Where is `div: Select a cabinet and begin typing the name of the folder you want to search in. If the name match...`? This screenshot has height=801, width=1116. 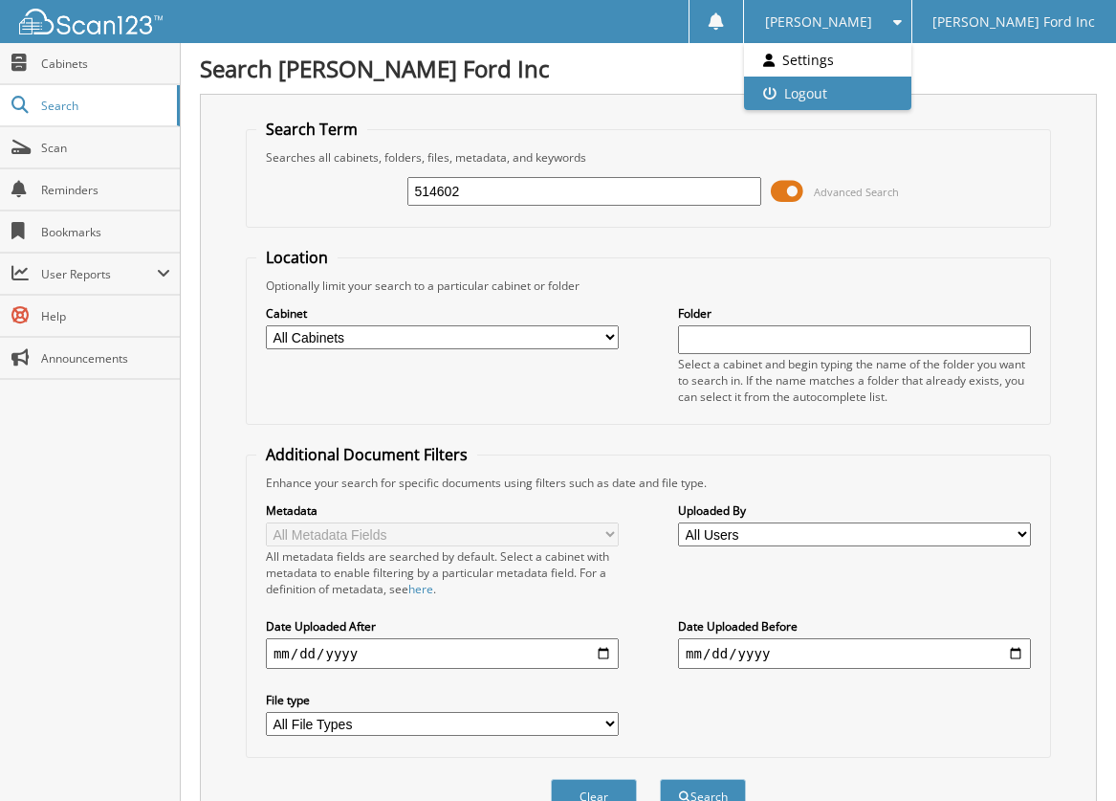
div: Select a cabinet and begin typing the name of the folder you want to search in. If the name match... is located at coordinates (854, 380).